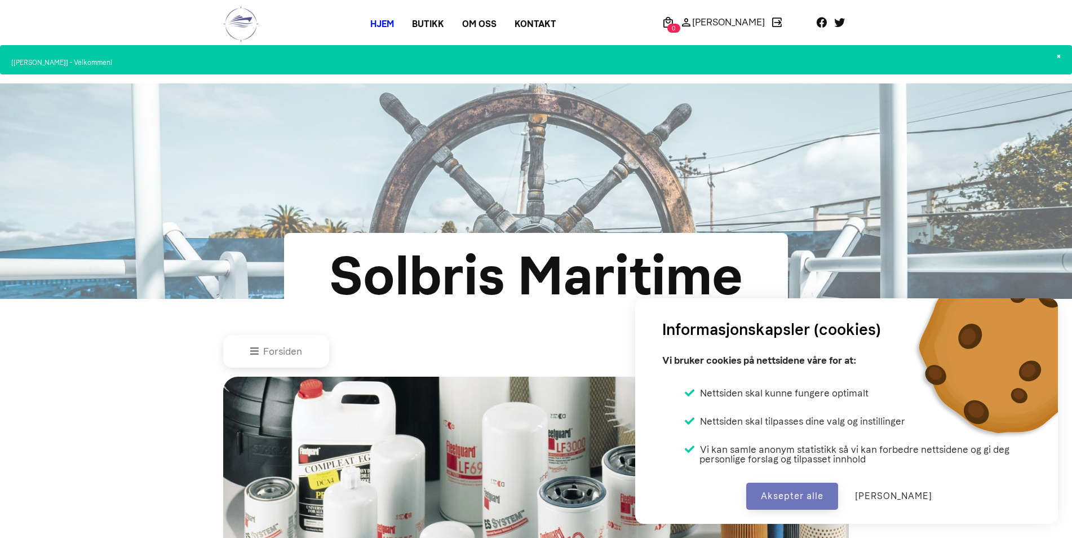  I want to click on a: Butikk, so click(428, 24).